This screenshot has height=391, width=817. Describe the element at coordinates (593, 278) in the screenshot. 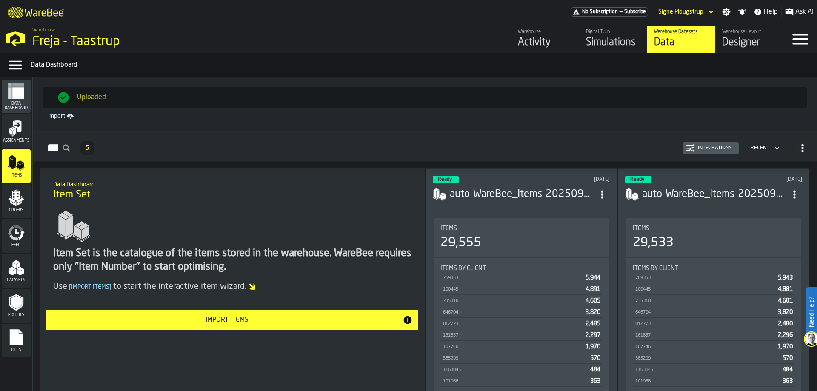

I see `span: 5,944` at that location.